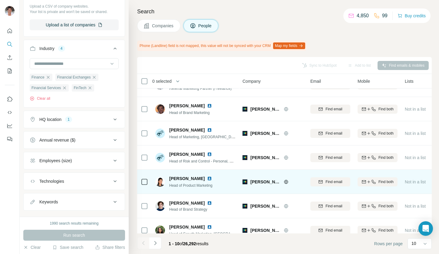  Describe the element at coordinates (74, 50) in the screenshot. I see `button: Industry4` at that location.